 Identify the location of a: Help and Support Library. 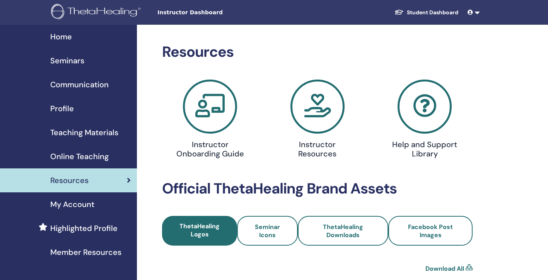
(425, 121).